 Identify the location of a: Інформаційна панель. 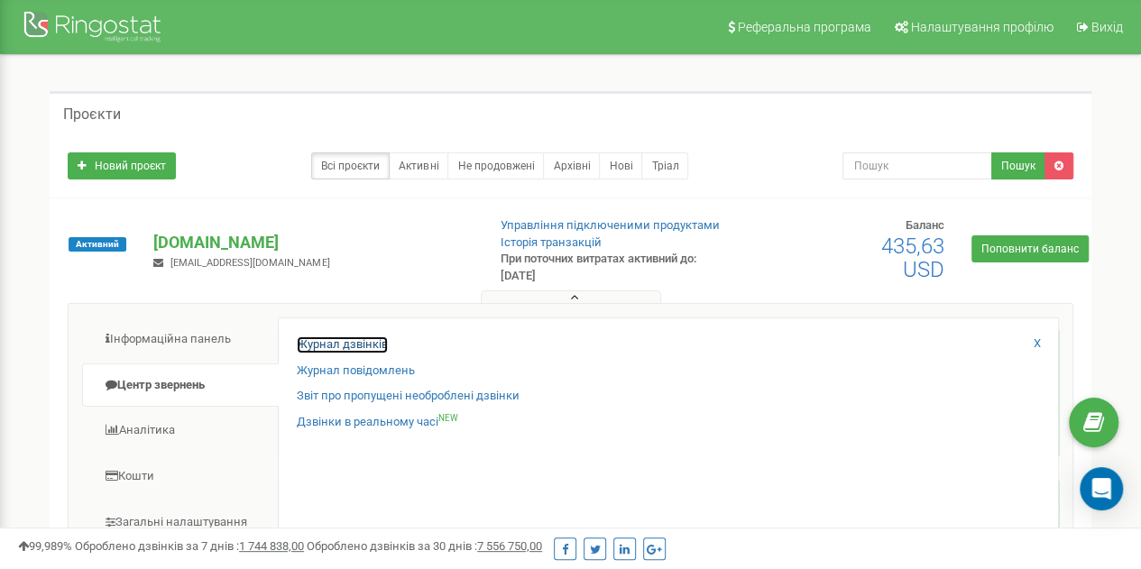
(180, 339).